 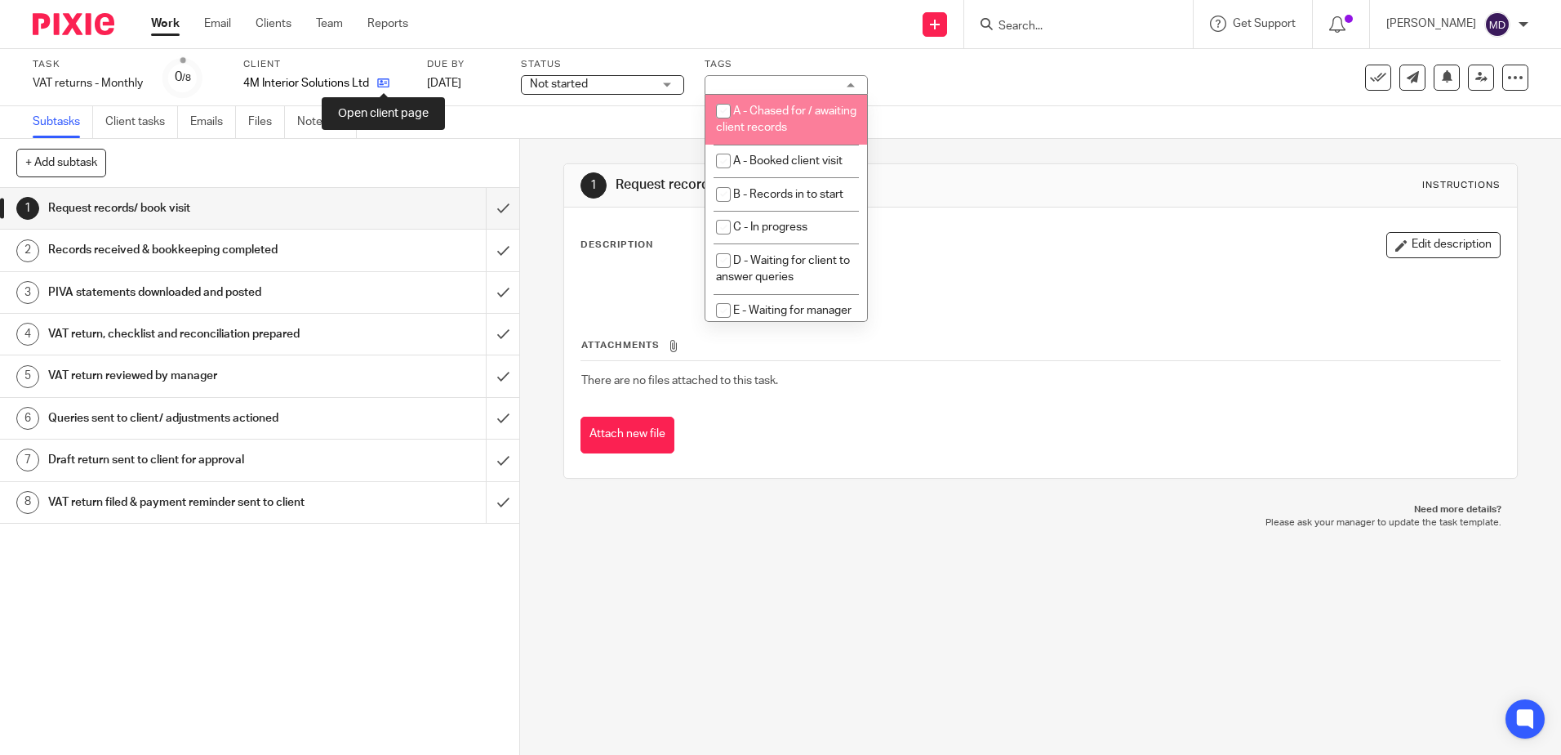 What do you see at coordinates (464, 65) in the screenshot?
I see `label: Due by` at bounding box center [464, 65].